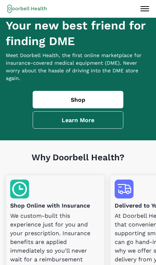 The image size is (156, 265). Describe the element at coordinates (78, 164) in the screenshot. I see `h1: Why Doorbell Health?` at that location.